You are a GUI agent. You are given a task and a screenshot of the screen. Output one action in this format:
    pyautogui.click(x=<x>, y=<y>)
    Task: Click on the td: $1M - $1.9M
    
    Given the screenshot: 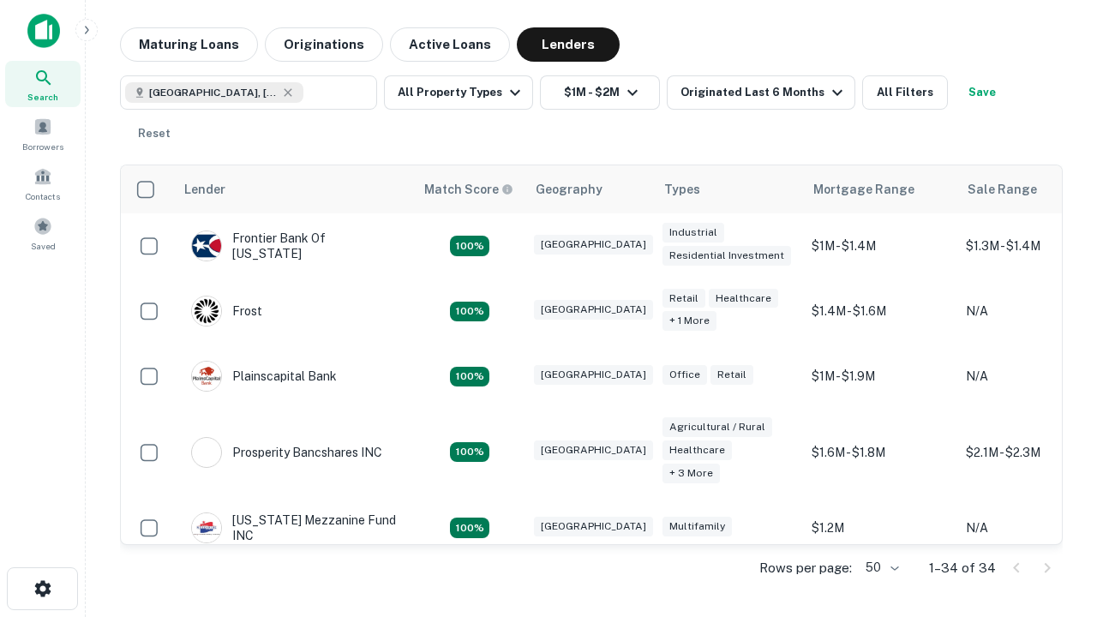 What is the action you would take?
    pyautogui.click(x=880, y=376)
    